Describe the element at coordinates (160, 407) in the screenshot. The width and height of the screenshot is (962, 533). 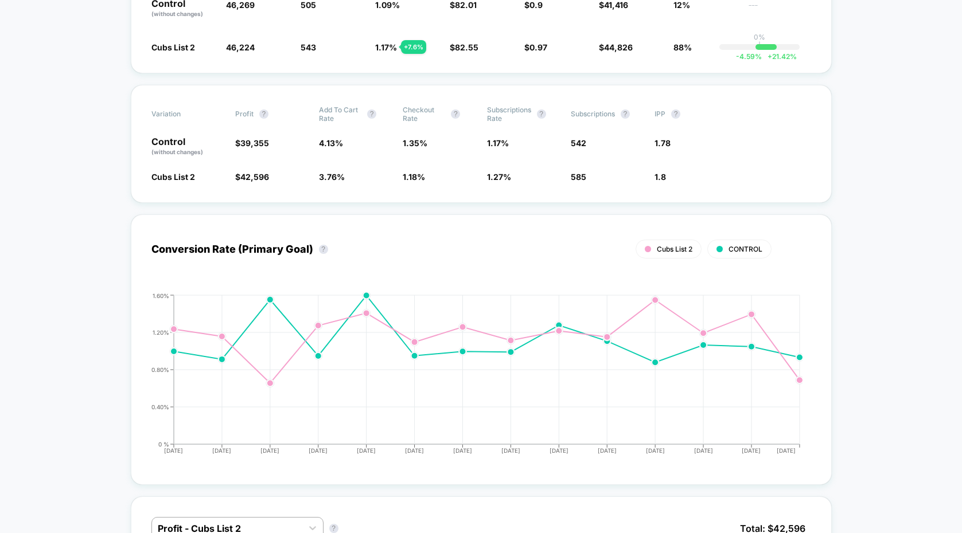
I see `tspan: 0.40%` at that location.